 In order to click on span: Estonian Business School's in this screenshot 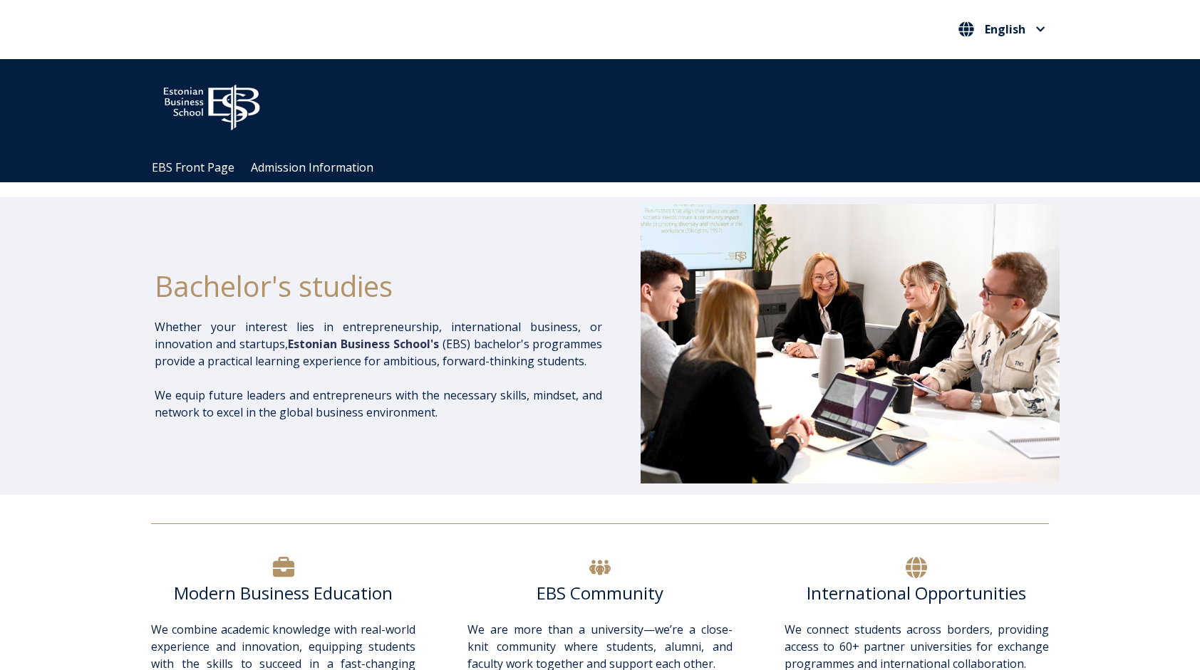, I will do `click(363, 344)`.